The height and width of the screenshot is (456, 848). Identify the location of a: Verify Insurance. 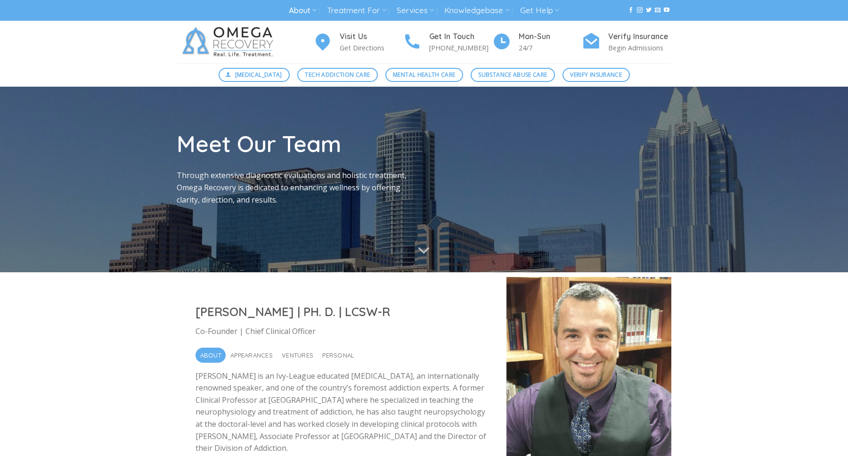
(596, 75).